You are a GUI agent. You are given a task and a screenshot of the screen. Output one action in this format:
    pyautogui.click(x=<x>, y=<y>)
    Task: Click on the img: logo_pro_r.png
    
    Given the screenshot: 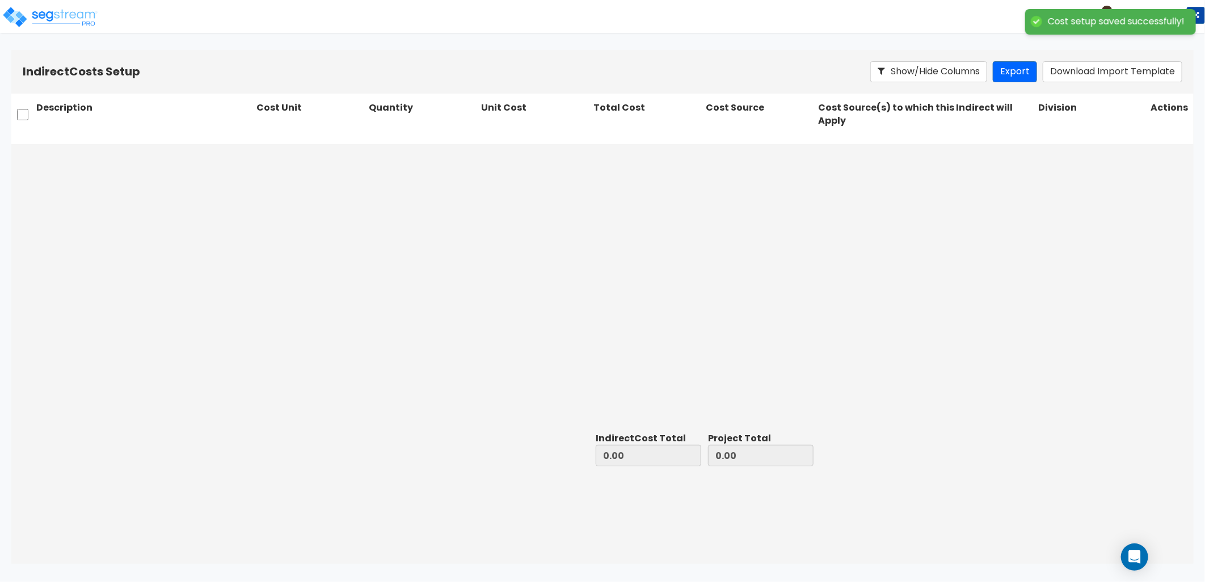 What is the action you would take?
    pyautogui.click(x=50, y=17)
    